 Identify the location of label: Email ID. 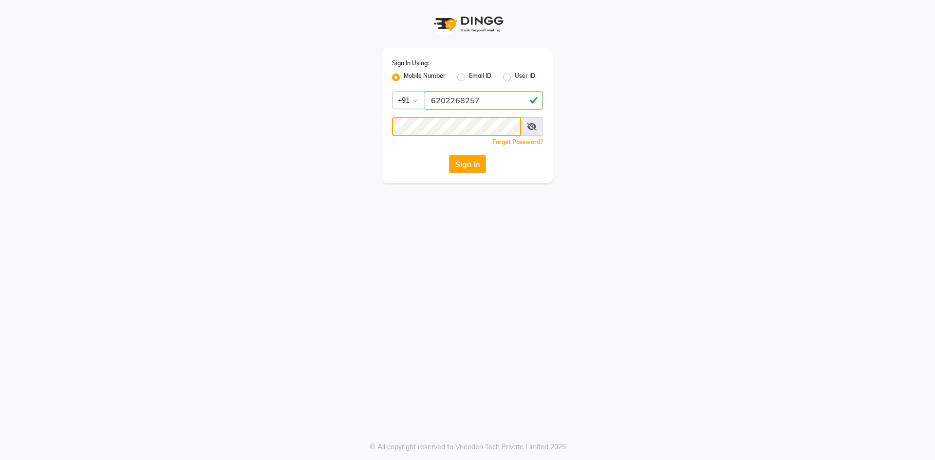
(480, 77).